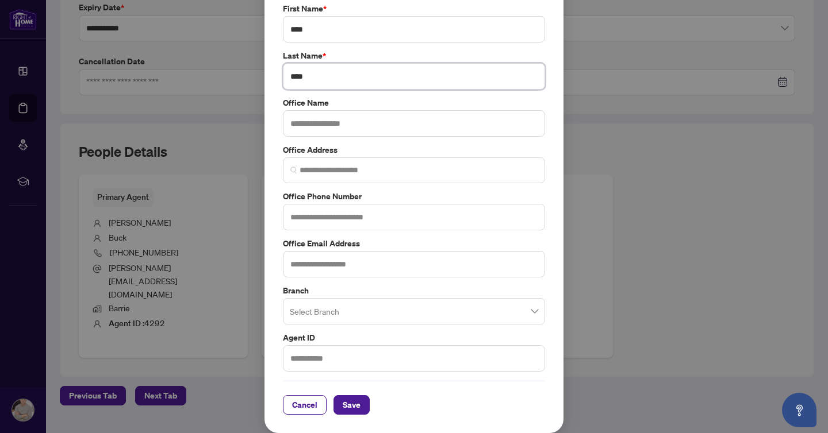 The width and height of the screenshot is (828, 433). What do you see at coordinates (799, 410) in the screenshot?
I see `button: Open asap` at bounding box center [799, 410].